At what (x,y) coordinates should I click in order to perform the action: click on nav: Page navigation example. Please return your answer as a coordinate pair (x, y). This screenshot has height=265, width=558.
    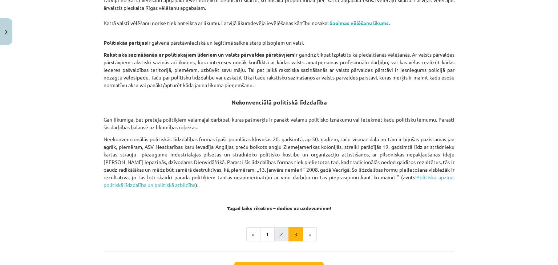
    Looking at the image, I should click on (279, 235).